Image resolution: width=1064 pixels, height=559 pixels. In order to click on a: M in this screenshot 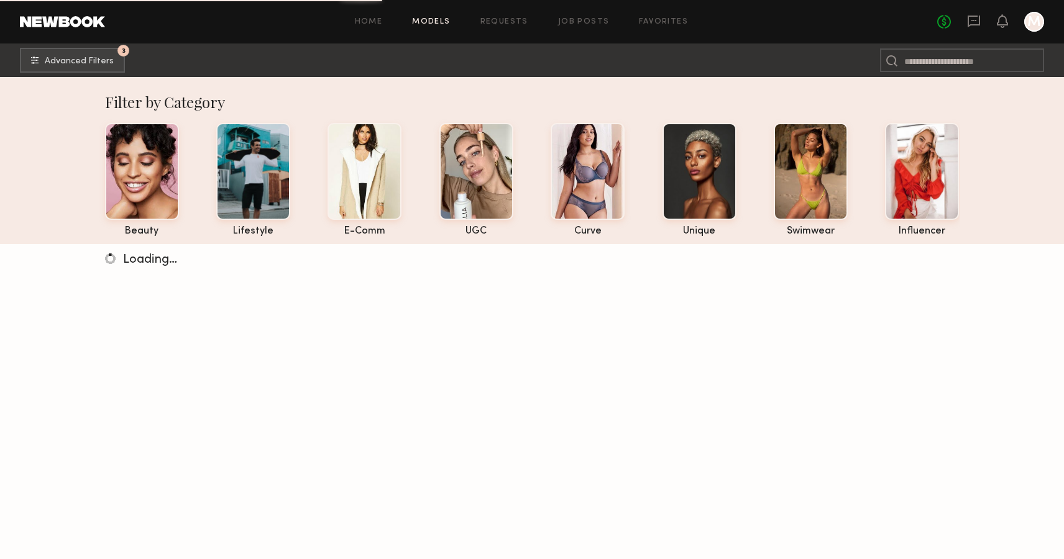, I will do `click(1034, 22)`.